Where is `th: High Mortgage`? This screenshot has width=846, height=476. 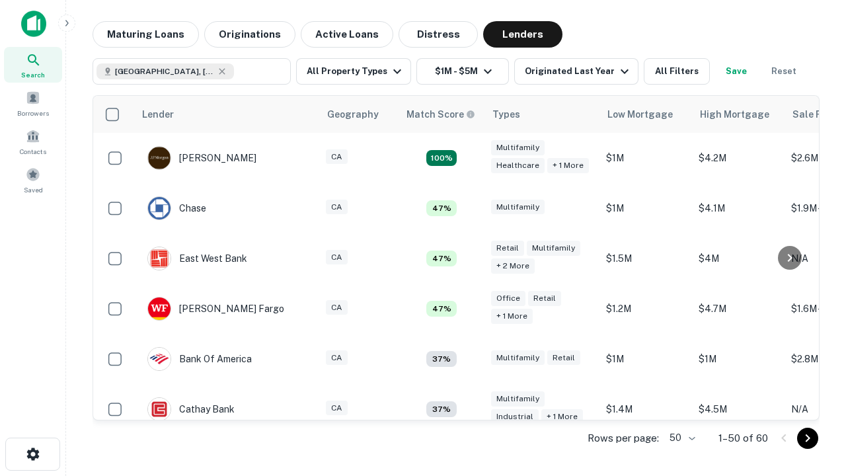 th: High Mortgage is located at coordinates (739, 114).